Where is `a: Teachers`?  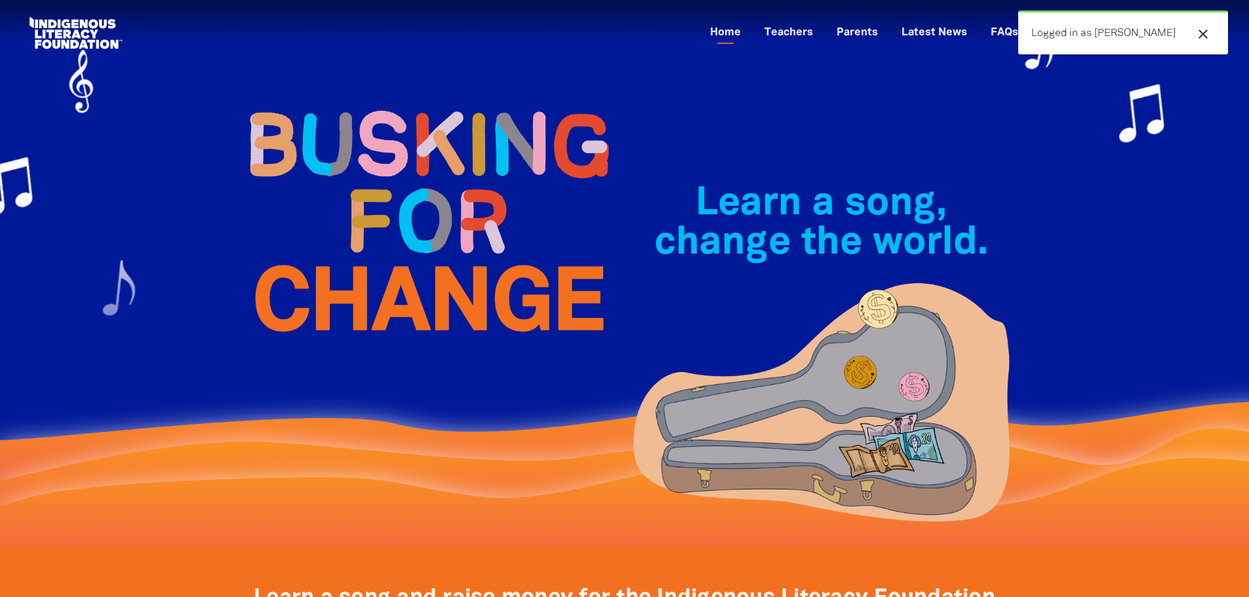
a: Teachers is located at coordinates (789, 33).